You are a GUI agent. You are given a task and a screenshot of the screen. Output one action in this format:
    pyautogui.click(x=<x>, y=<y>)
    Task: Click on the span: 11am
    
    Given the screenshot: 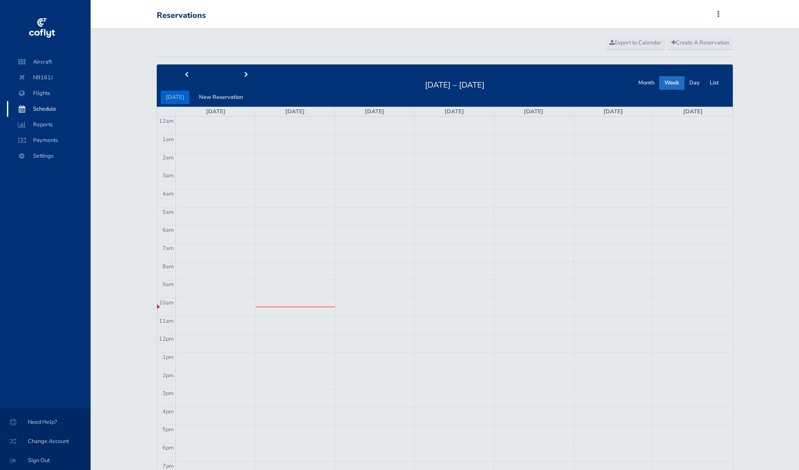 What is the action you would take?
    pyautogui.click(x=166, y=321)
    